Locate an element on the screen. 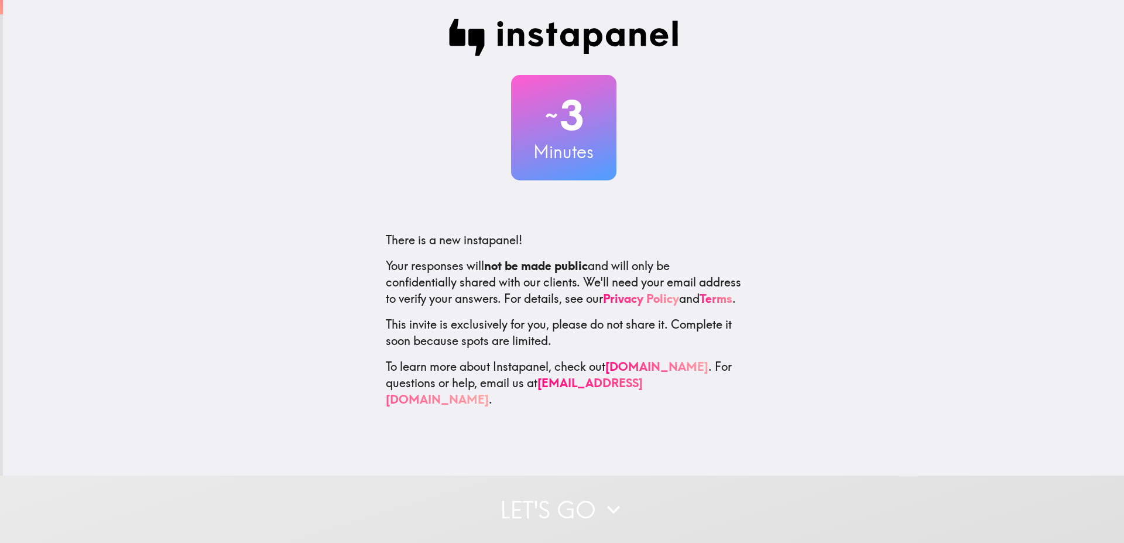 This screenshot has width=1124, height=543. img: Instapanel is located at coordinates (564, 37).